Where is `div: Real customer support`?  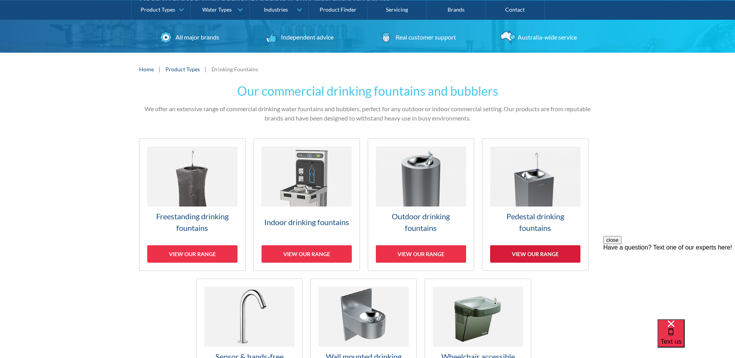 div: Real customer support is located at coordinates (425, 37).